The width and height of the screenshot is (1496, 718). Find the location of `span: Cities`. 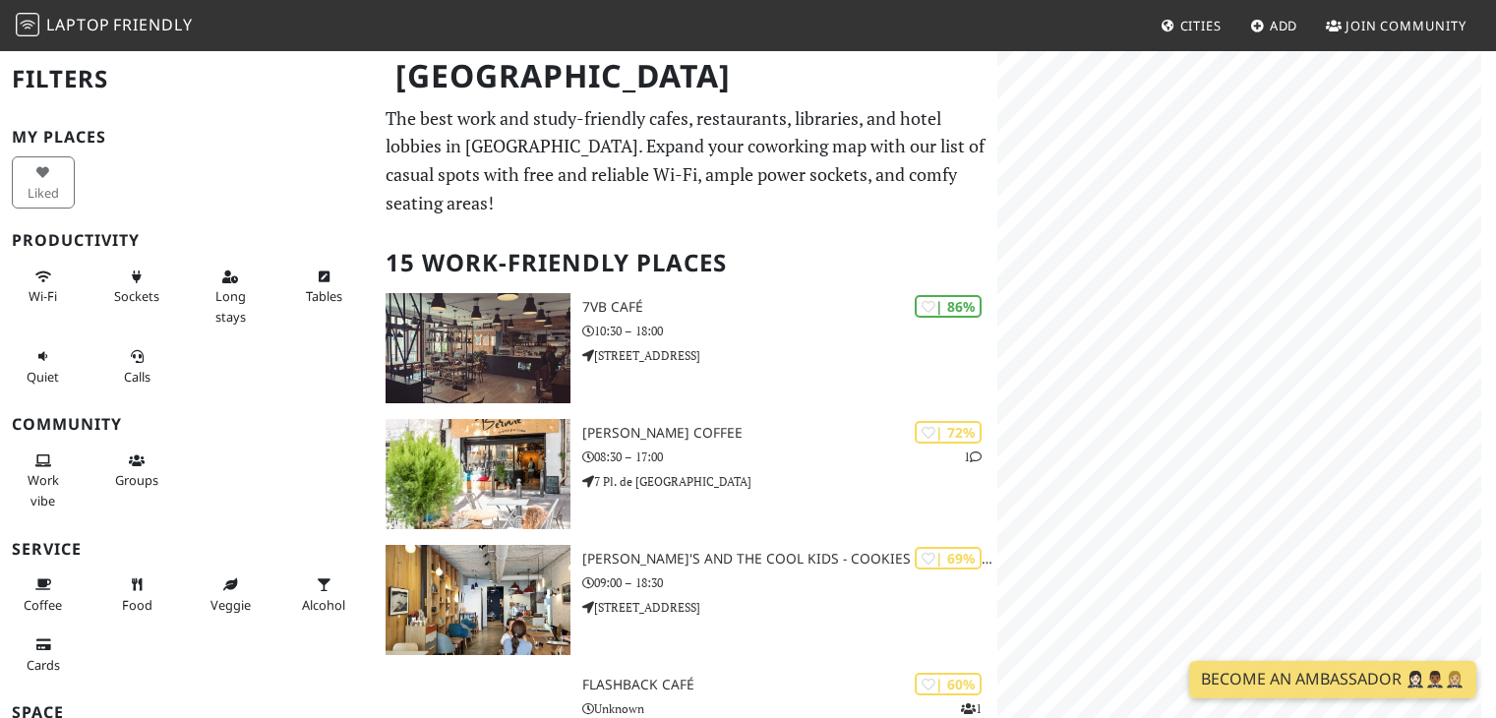

span: Cities is located at coordinates (1201, 26).